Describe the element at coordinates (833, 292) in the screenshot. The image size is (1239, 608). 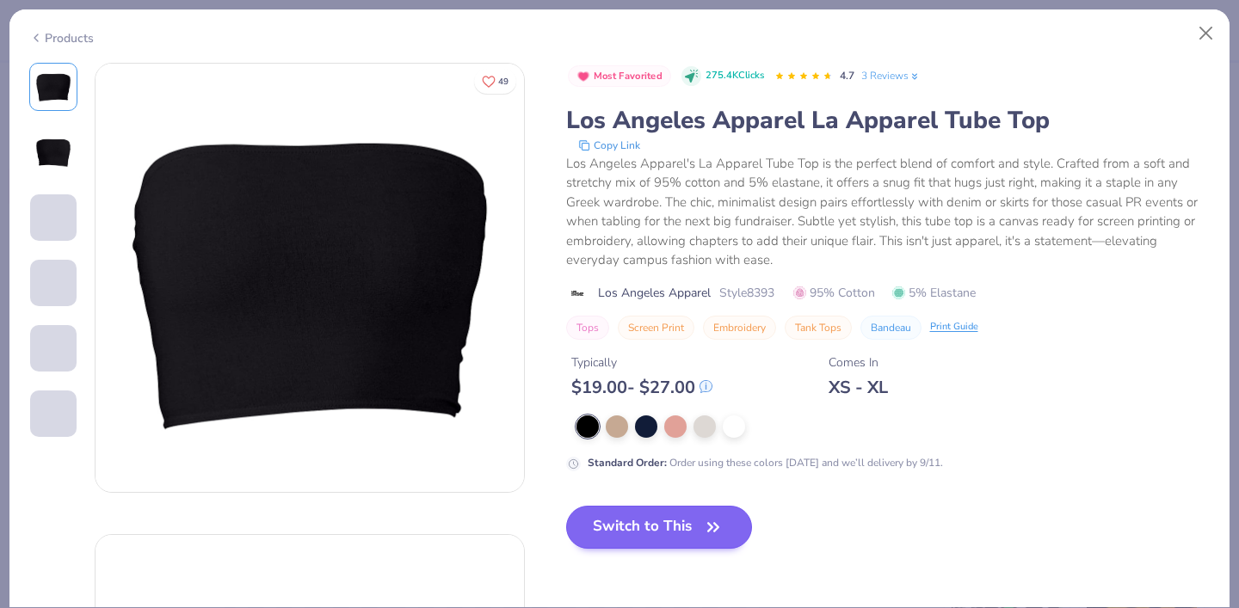
I see `span: 95% Cotton` at that location.